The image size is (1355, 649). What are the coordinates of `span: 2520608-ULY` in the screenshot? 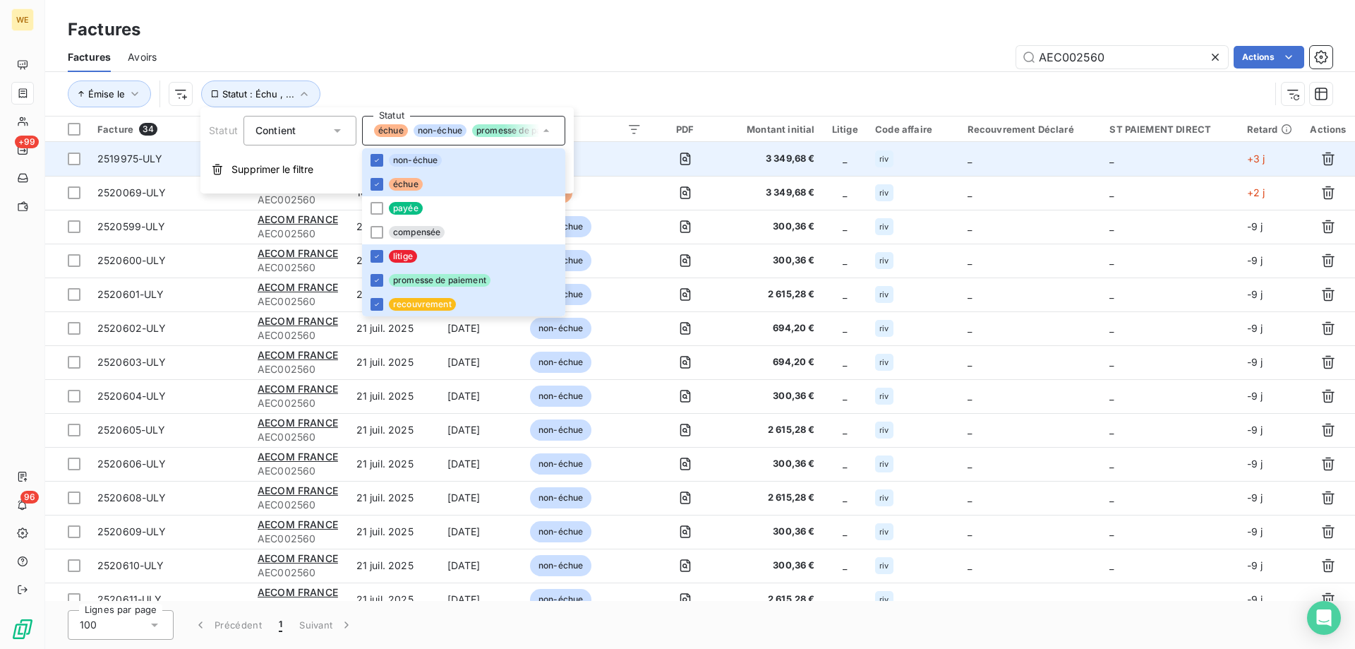 It's located at (132, 497).